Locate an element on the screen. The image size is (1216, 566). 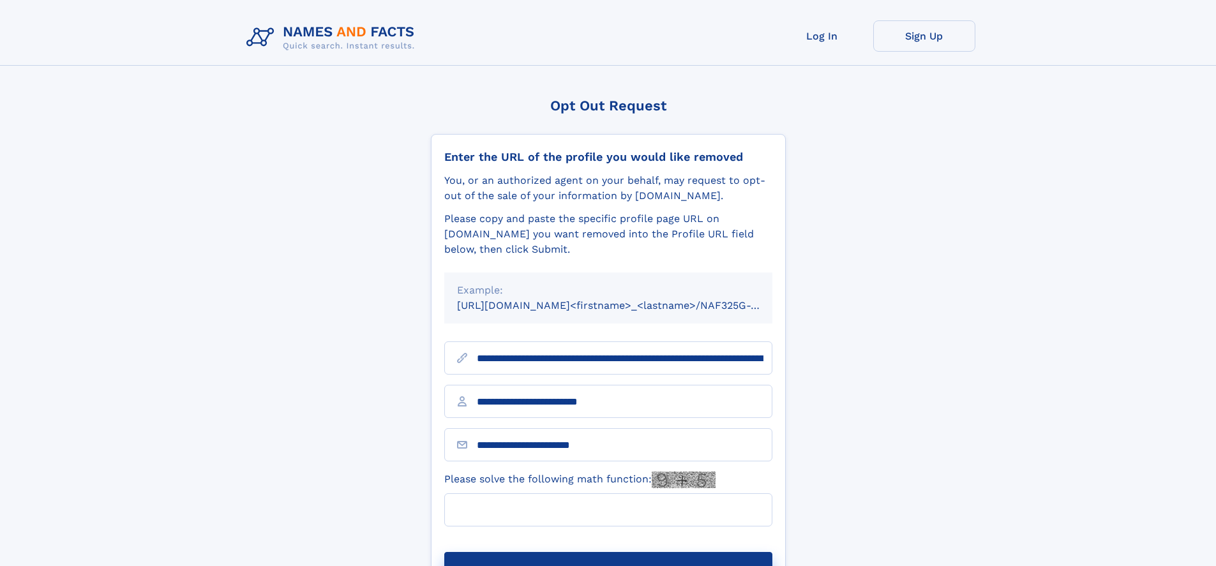
div: You, or an authorized agent on your behalf, may request to opt-out of the sale of your informatio... is located at coordinates (608, 188).